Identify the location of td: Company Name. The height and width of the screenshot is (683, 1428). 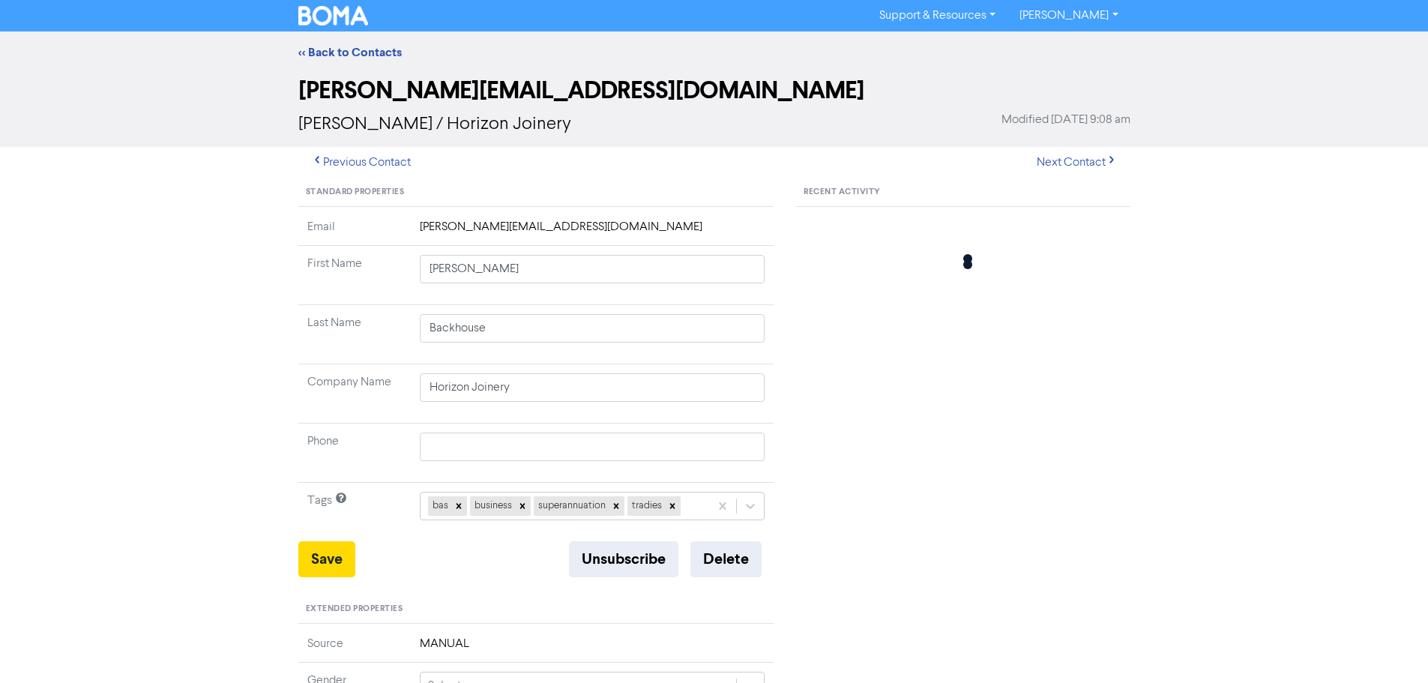
(355, 394).